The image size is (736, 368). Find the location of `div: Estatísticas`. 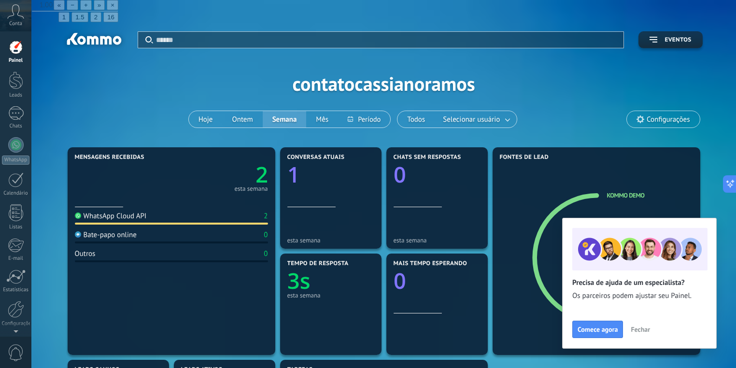

div: Estatísticas is located at coordinates (16, 290).